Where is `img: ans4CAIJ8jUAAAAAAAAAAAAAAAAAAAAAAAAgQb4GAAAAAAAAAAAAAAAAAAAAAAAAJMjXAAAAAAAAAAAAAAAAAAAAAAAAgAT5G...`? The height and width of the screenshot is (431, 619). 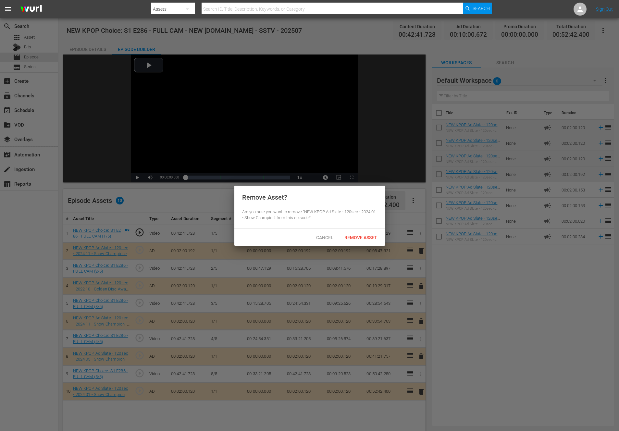 img: ans4CAIJ8jUAAAAAAAAAAAAAAAAAAAAAAAAgQb4GAAAAAAAAAAAAAAAAAAAAAAAAJMjXAAAAAAAAAAAAAAAAAAAAAAAAgAT5G... is located at coordinates (31, 9).